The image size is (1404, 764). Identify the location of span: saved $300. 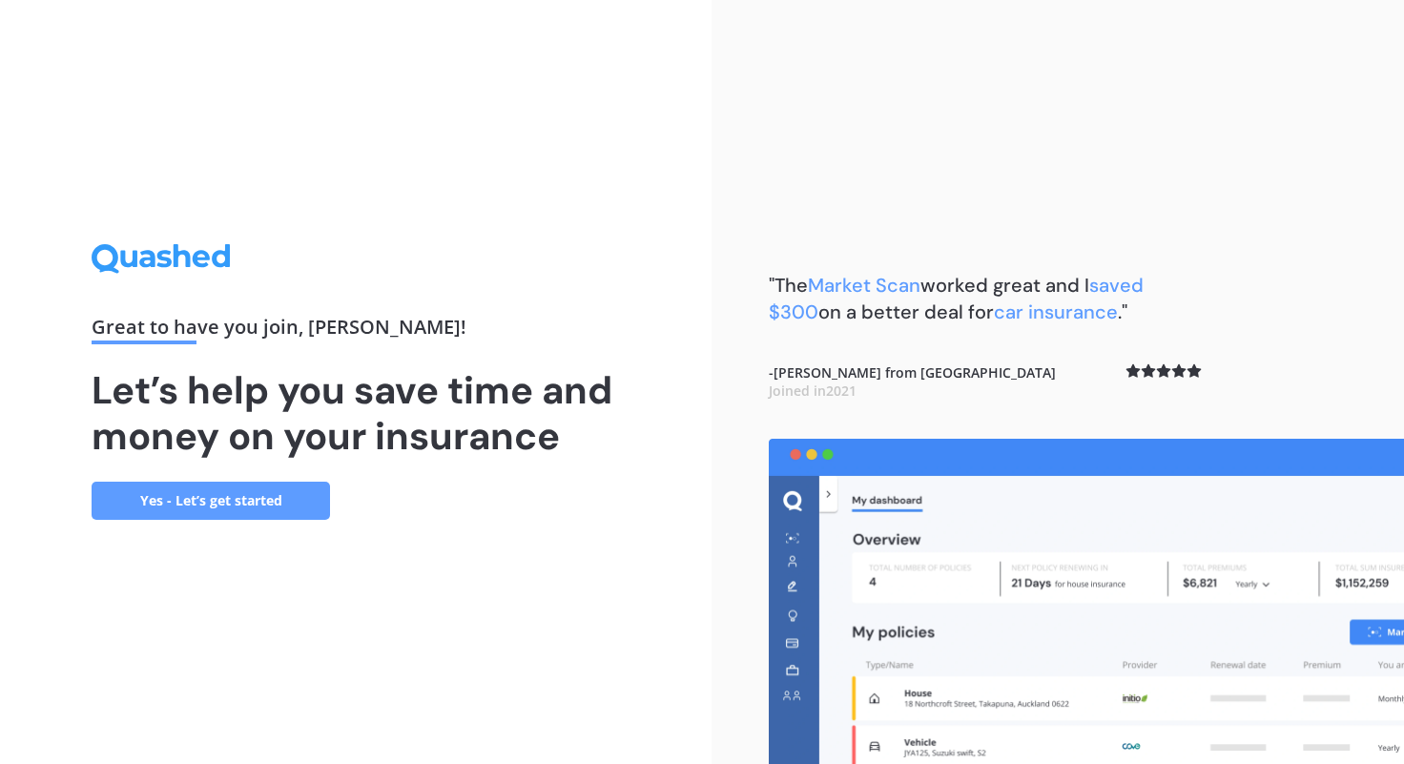
(955, 298).